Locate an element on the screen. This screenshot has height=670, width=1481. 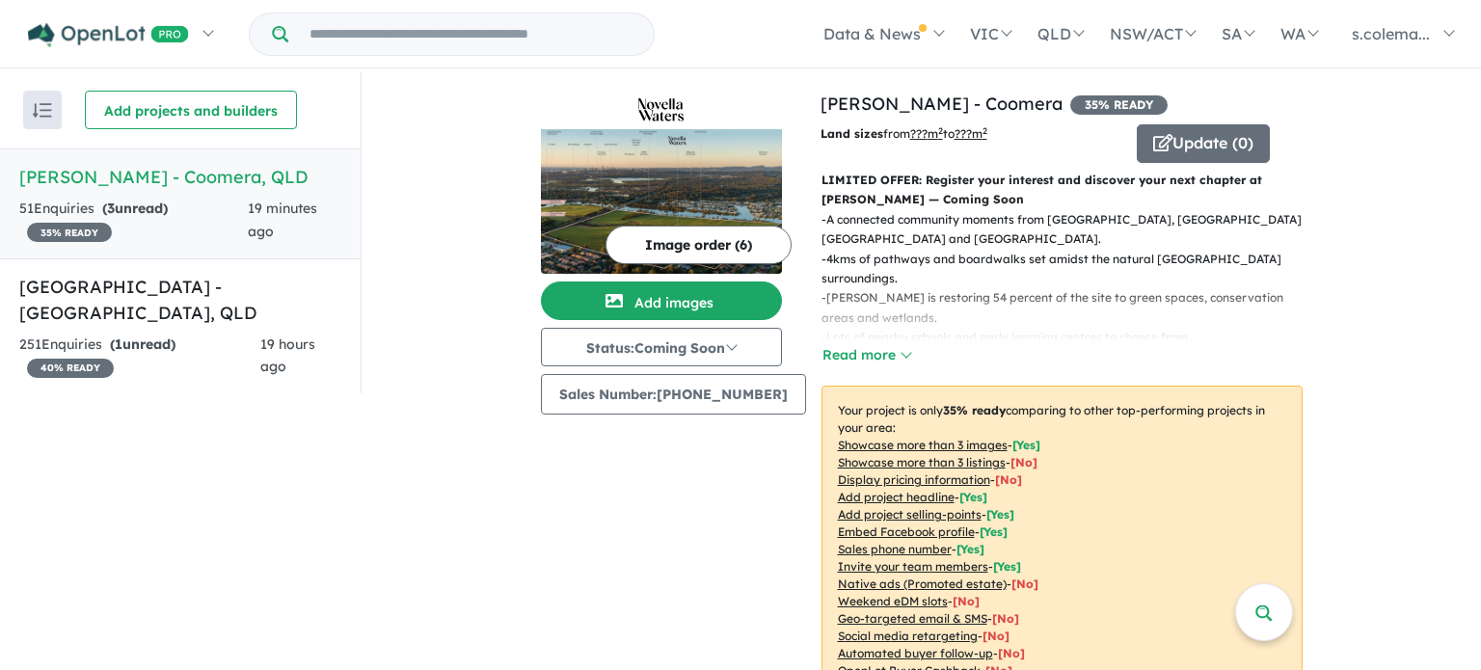
u: Add project selling-points is located at coordinates (909, 514).